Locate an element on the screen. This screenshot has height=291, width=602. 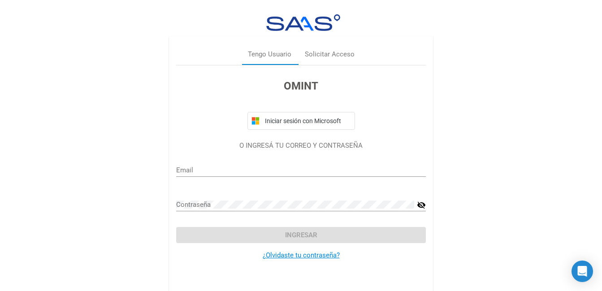
div: Tengo Usuario is located at coordinates (269, 54).